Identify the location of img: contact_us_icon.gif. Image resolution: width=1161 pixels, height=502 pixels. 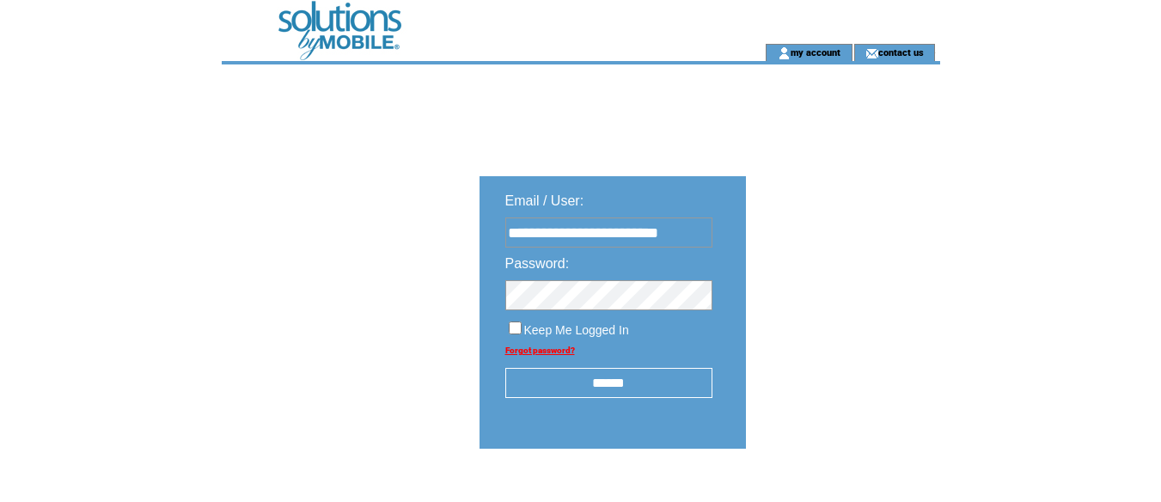
(871, 53).